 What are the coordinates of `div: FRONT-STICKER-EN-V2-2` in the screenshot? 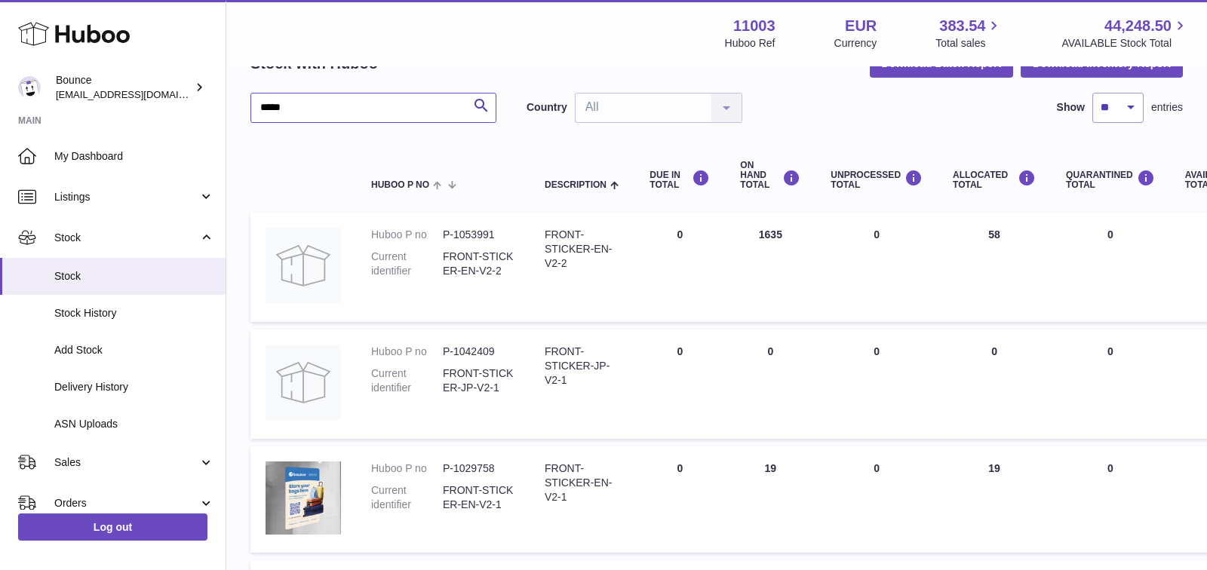 It's located at (581, 249).